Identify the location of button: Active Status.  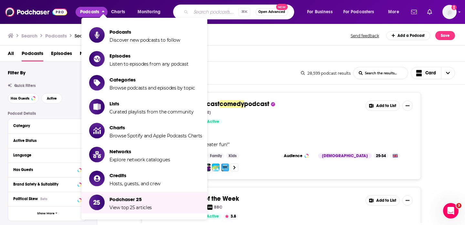
(47, 140).